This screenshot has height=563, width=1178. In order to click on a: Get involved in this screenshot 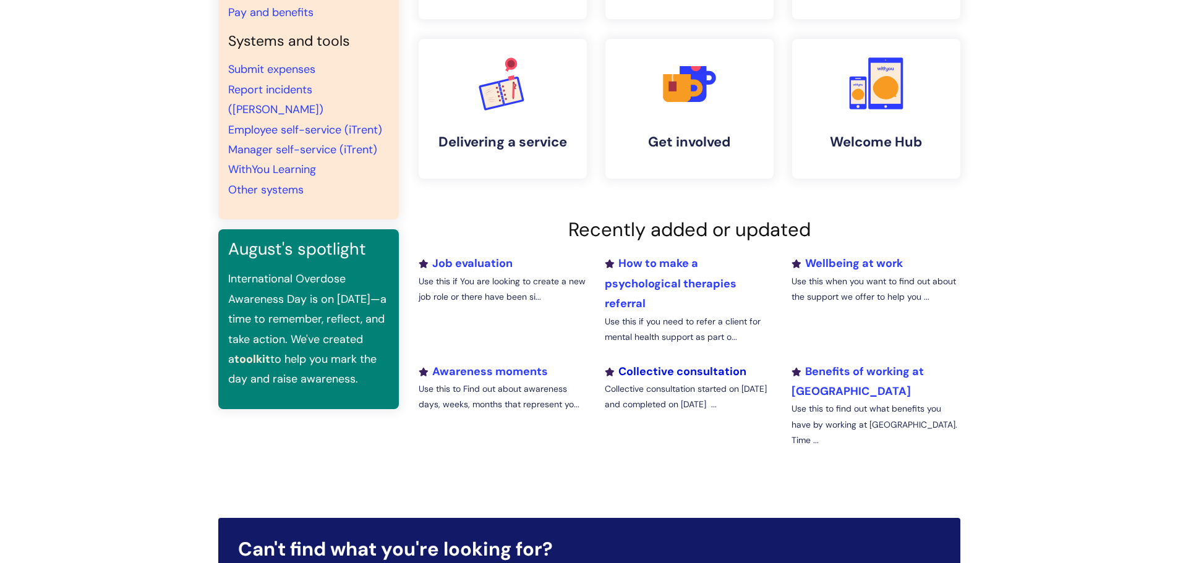, I will do `click(689, 109)`.